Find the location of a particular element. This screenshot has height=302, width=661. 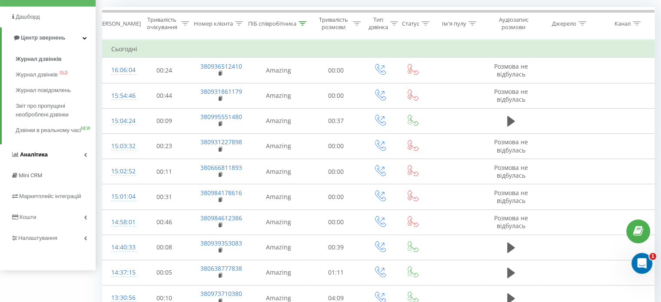

span: Аналiтика is located at coordinates (34, 154).